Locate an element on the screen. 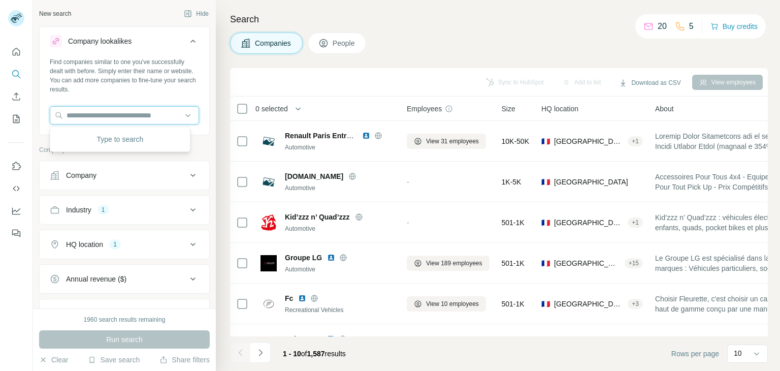  span: of is located at coordinates (304, 353).